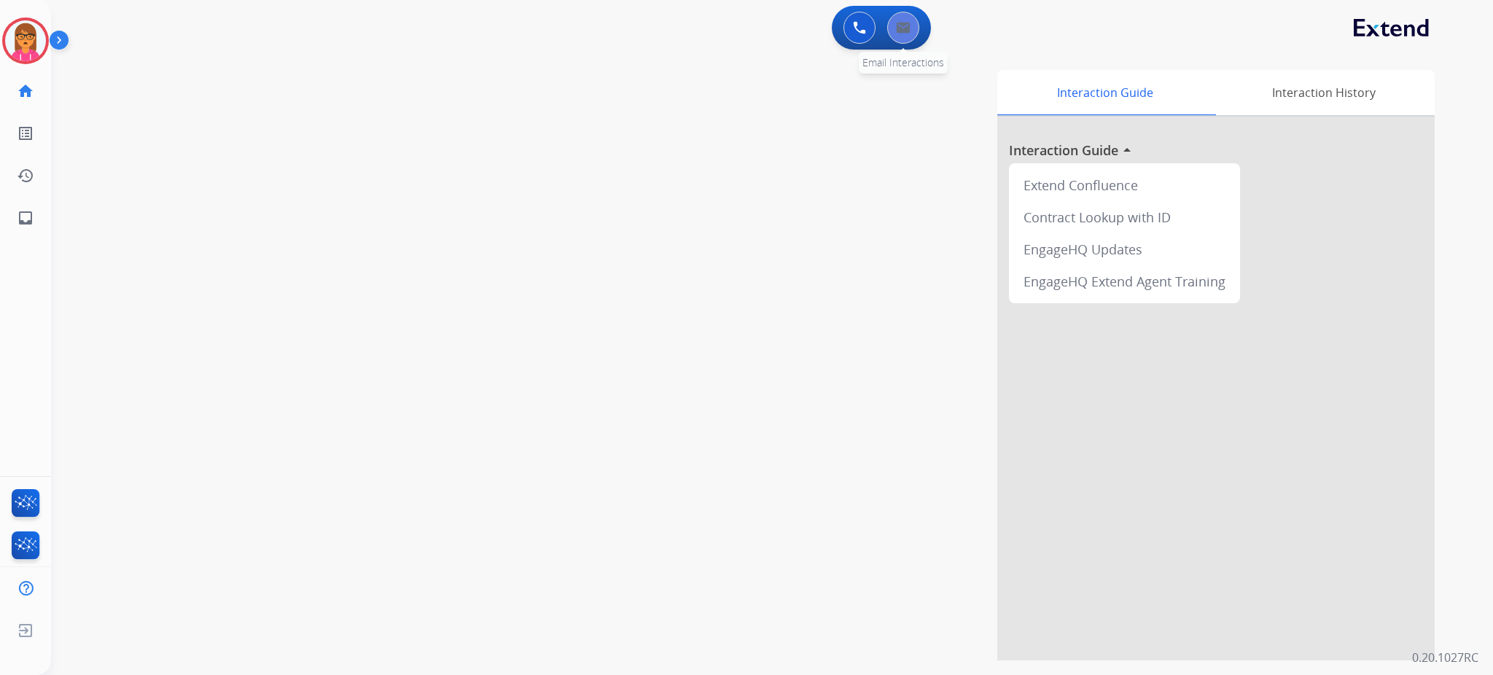  I want to click on div: EngageHQ Updates, so click(1124, 249).